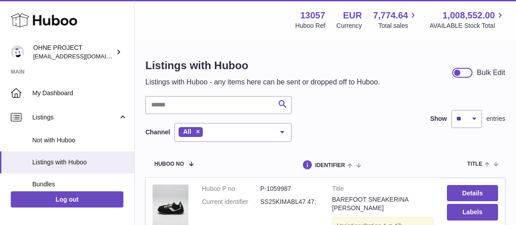 This screenshot has width=516, height=225. What do you see at coordinates (349, 26) in the screenshot?
I see `div: Currency` at bounding box center [349, 26].